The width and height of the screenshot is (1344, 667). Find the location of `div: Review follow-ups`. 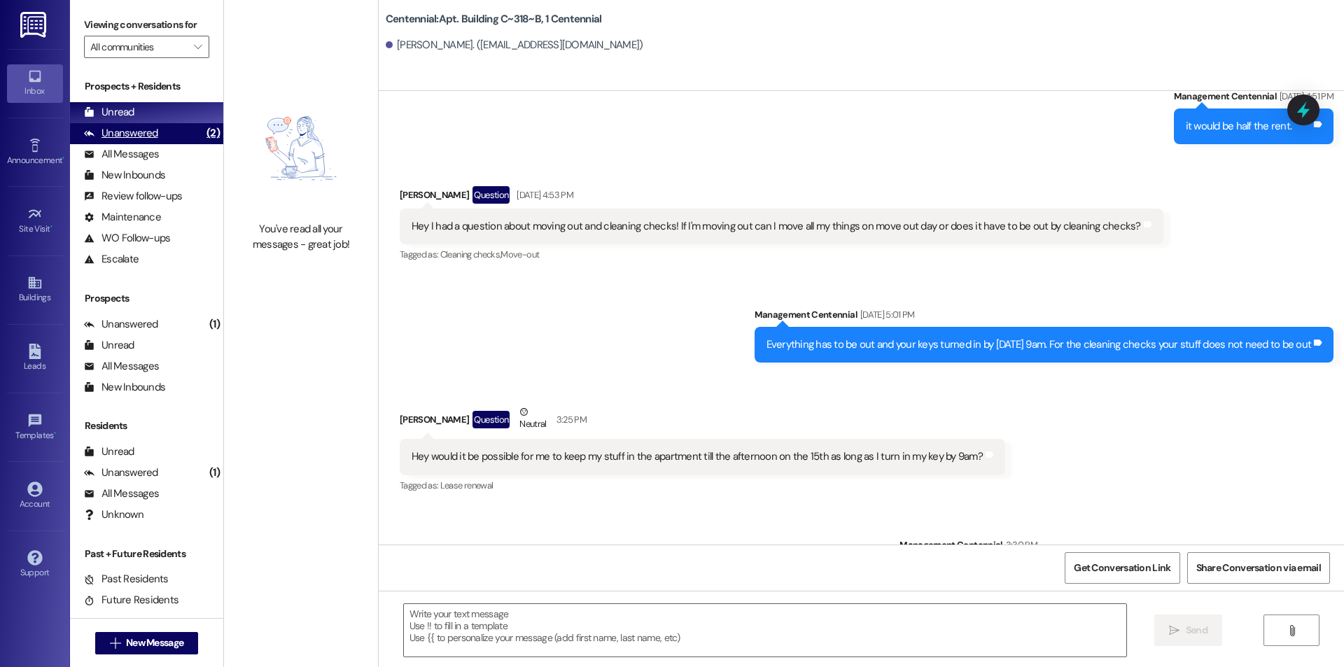

div: Review follow-ups is located at coordinates (133, 196).